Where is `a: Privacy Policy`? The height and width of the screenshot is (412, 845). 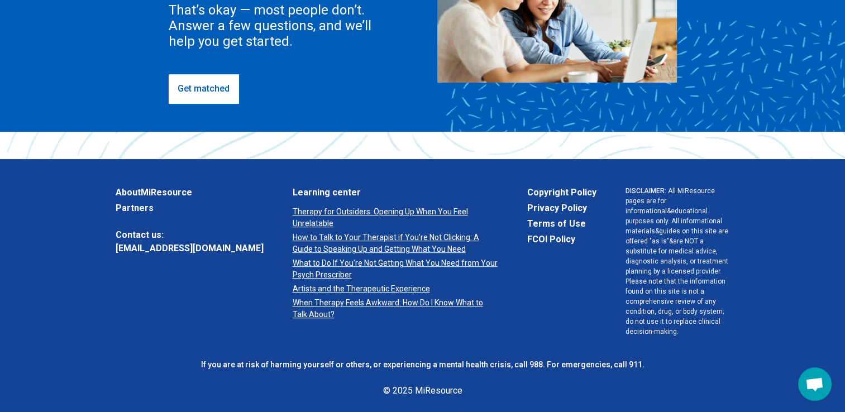 a: Privacy Policy is located at coordinates (562, 208).